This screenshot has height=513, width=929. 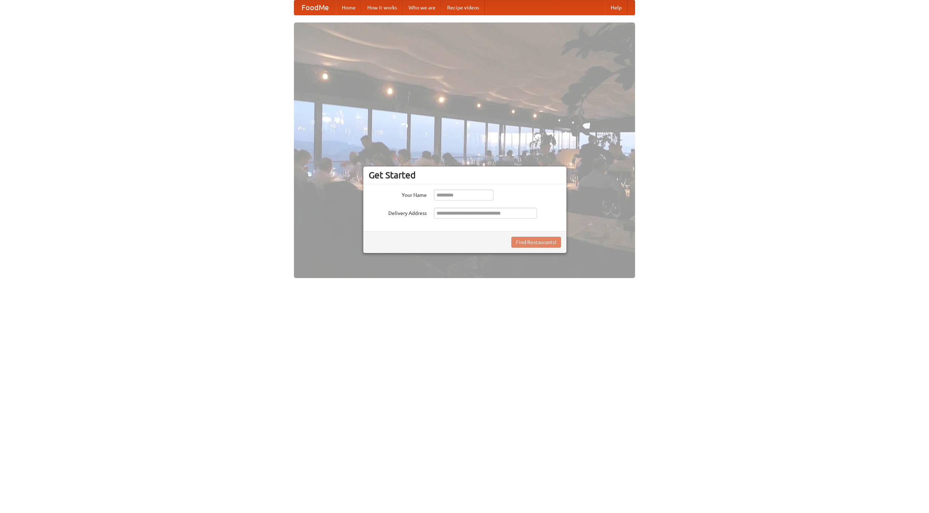 I want to click on a: Who we are, so click(x=422, y=8).